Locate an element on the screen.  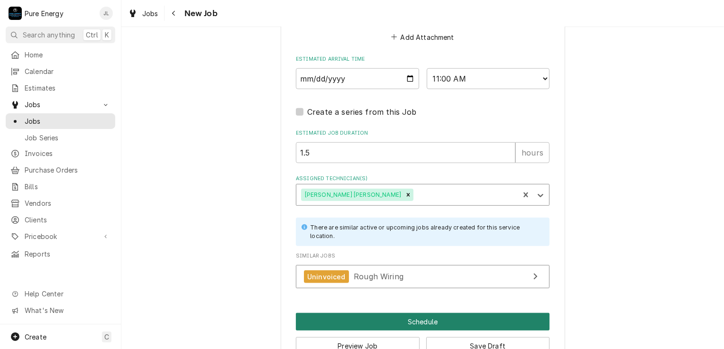
div: Similar Jobs is located at coordinates (422, 272).